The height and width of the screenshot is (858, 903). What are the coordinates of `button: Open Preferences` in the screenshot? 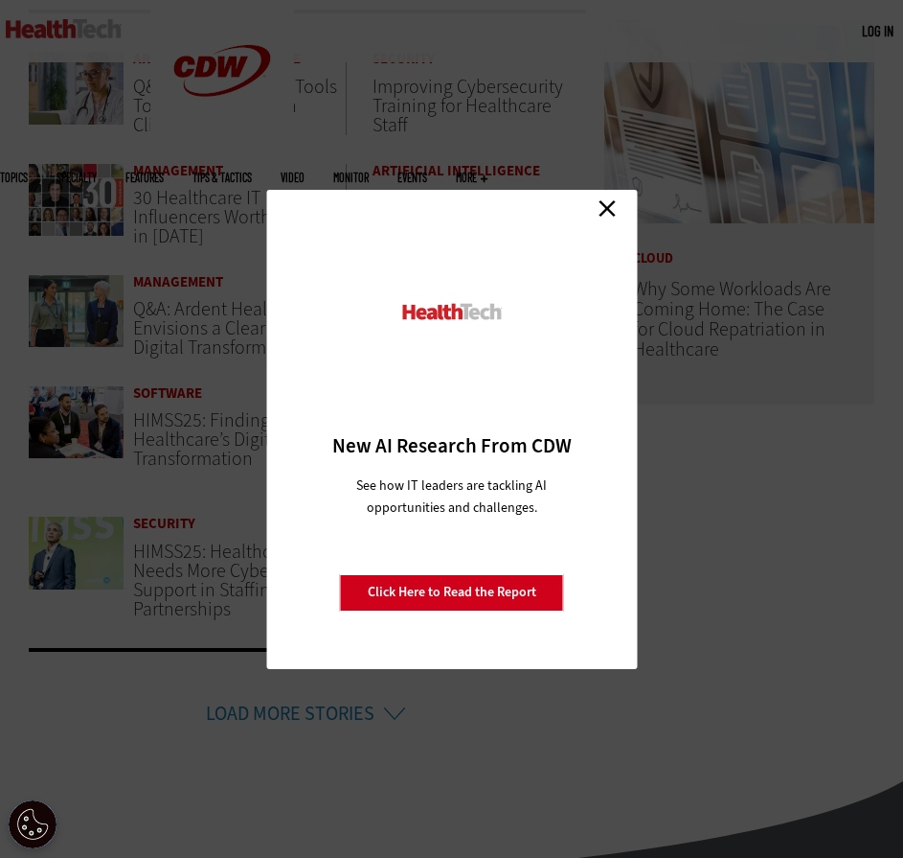 It's located at (33, 824).